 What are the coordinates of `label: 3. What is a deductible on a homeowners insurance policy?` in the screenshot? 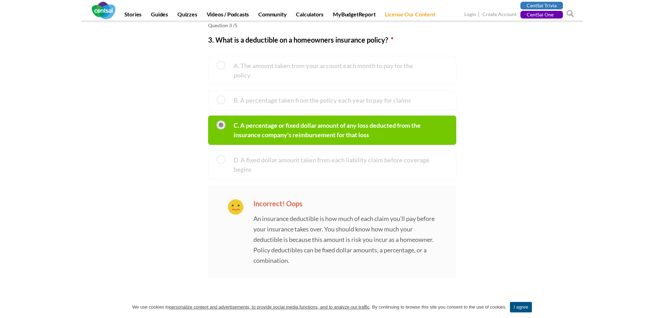 It's located at (301, 40).